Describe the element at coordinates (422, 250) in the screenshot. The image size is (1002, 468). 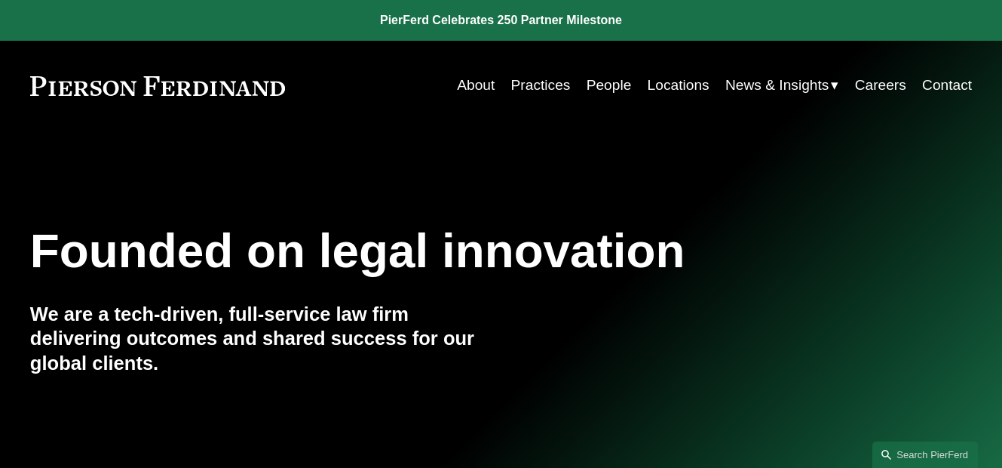
I see `h1: Founded on legal innovation` at that location.